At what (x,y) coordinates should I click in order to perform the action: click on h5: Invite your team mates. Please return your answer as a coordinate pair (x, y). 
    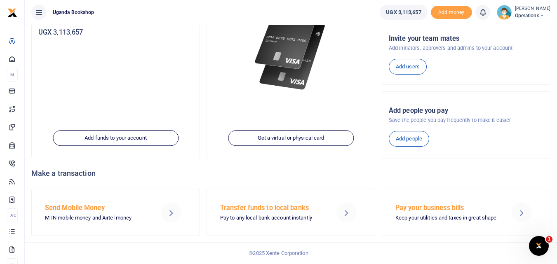
    Looking at the image, I should click on (466, 39).